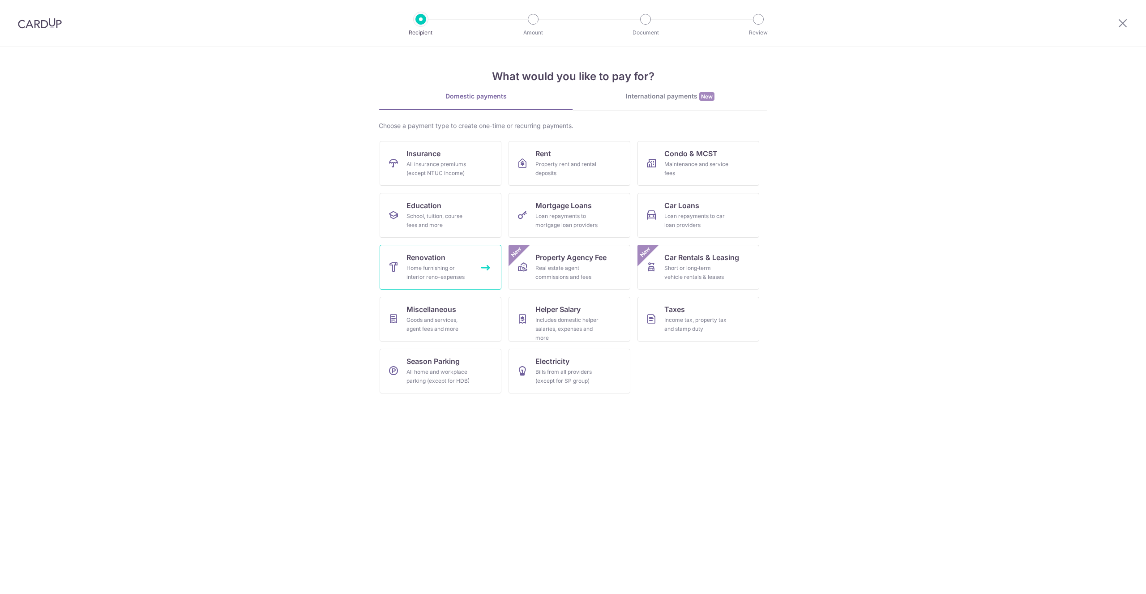 The image size is (1146, 594). Describe the element at coordinates (564, 206) in the screenshot. I see `span: Mortgage Loans` at that location.